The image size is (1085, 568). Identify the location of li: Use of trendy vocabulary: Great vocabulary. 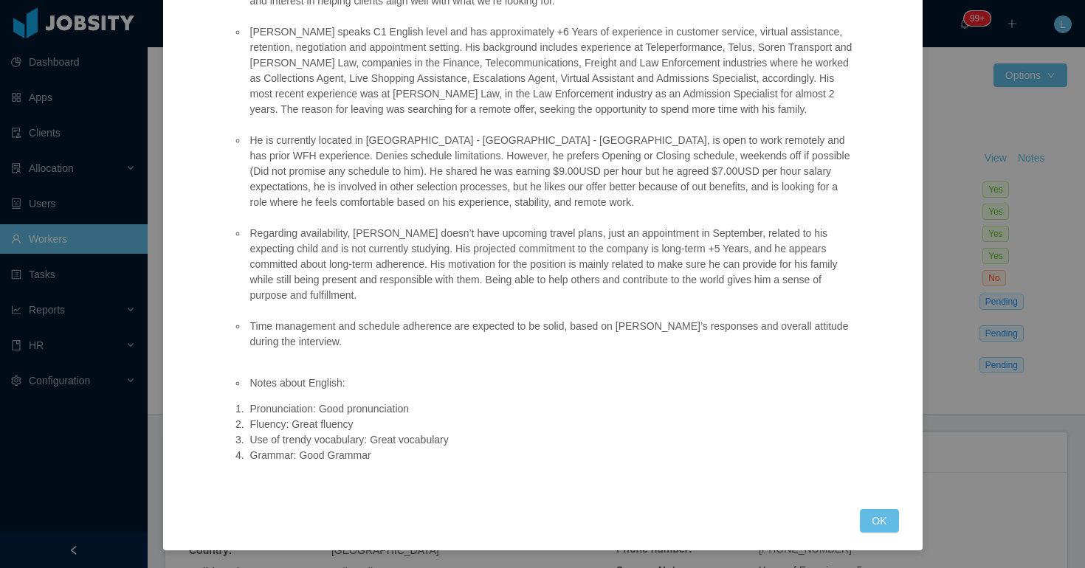
(550, 440).